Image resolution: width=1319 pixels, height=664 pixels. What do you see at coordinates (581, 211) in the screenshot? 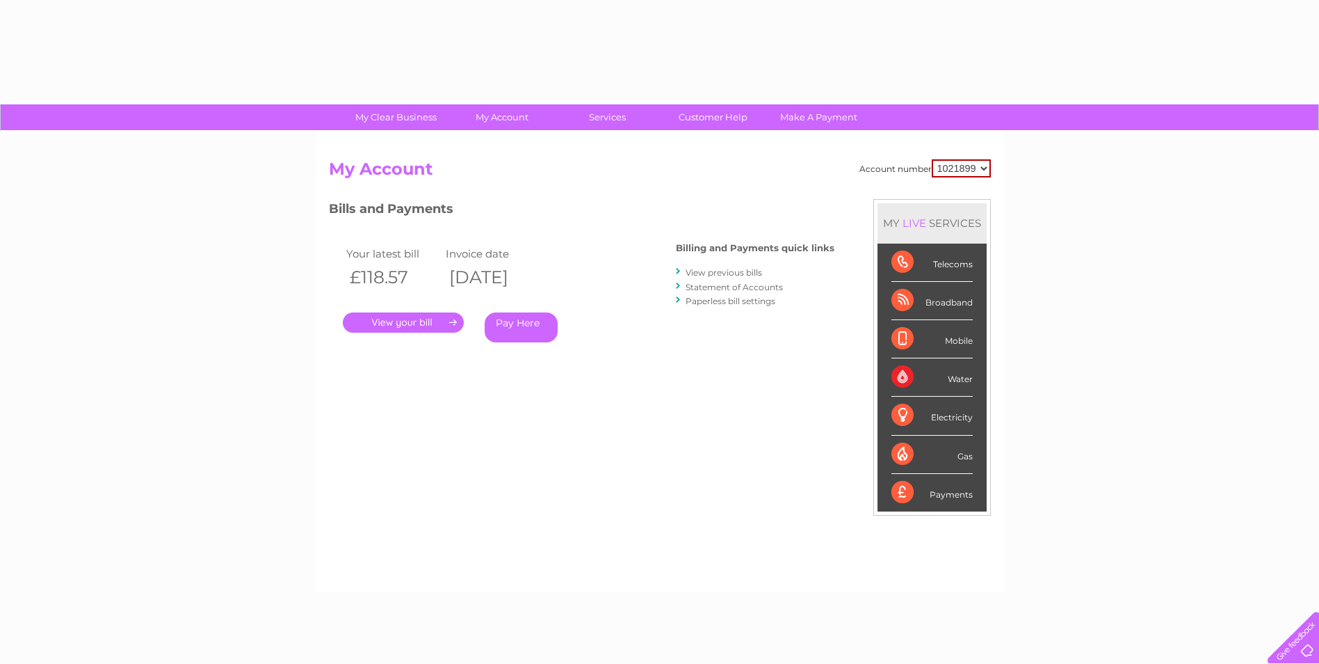
I see `h3: Bills and Payments` at bounding box center [581, 211].